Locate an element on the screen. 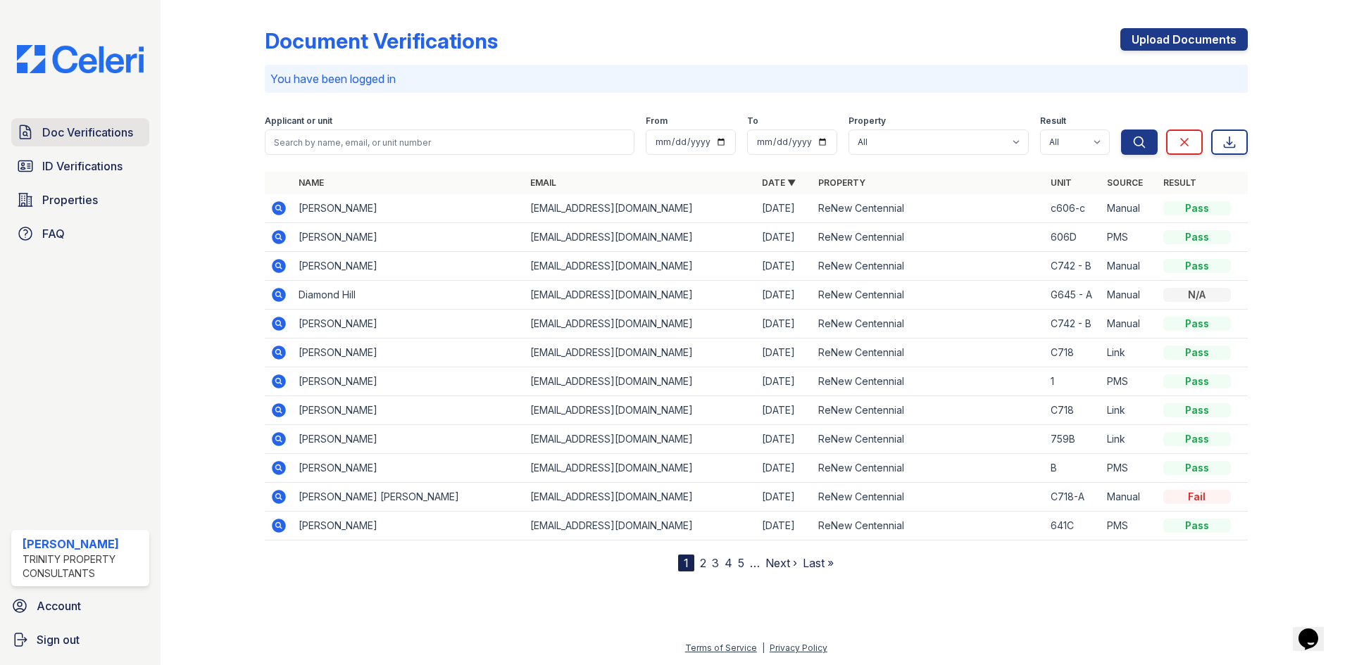  a: 4 is located at coordinates (728, 563).